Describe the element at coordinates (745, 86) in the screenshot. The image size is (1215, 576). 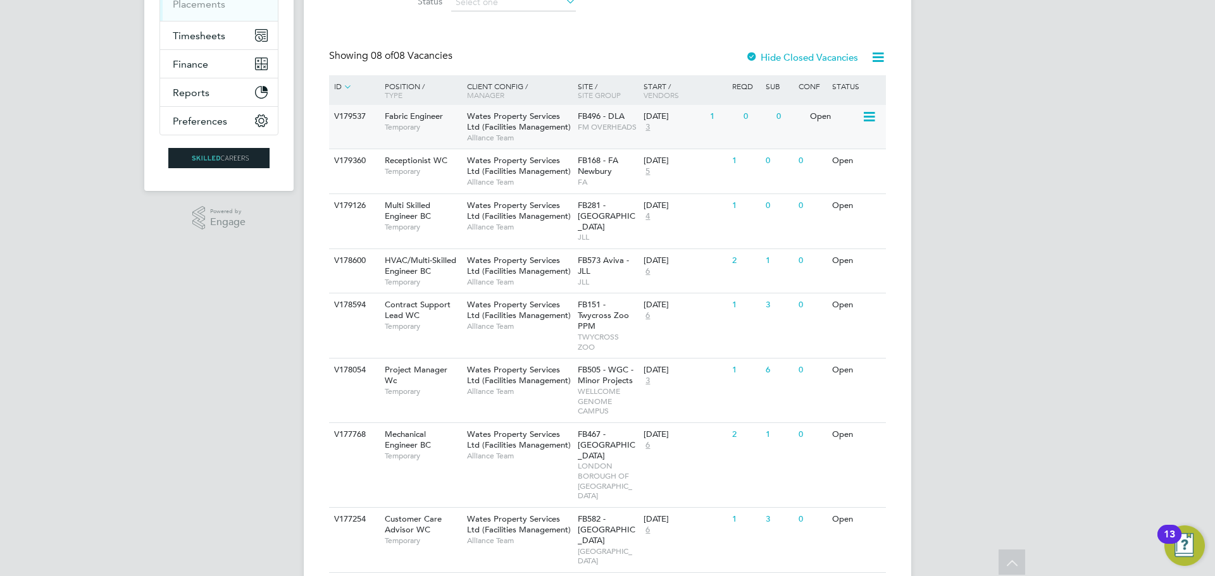
I see `div: Reqd` at that location.